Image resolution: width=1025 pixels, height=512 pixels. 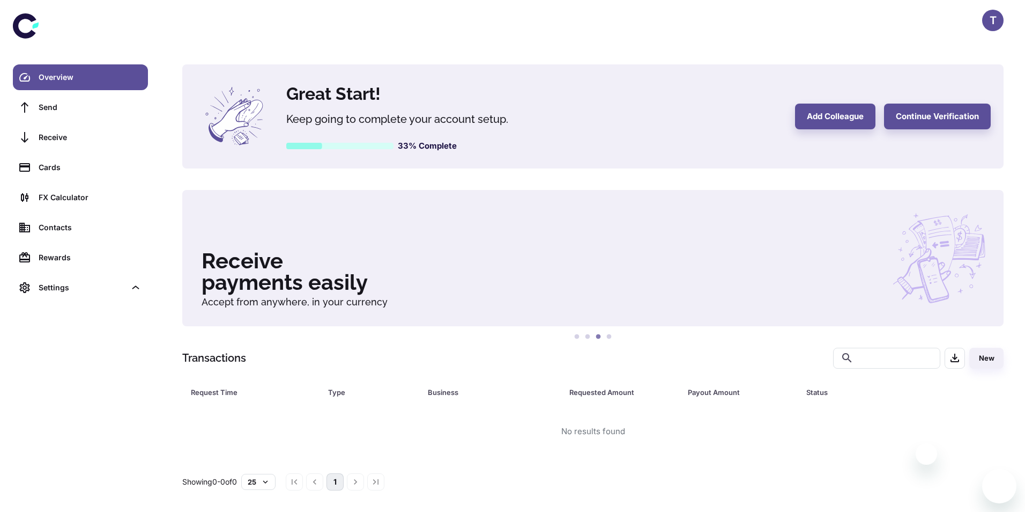 What do you see at coordinates (876, 392) in the screenshot?
I see `div: Status` at bounding box center [876, 392].